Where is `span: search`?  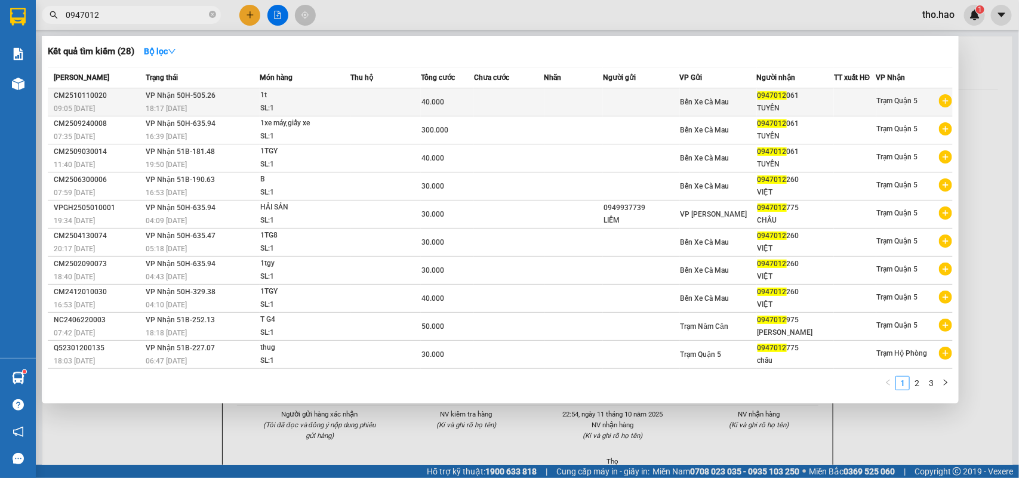
span: search is located at coordinates (54, 15).